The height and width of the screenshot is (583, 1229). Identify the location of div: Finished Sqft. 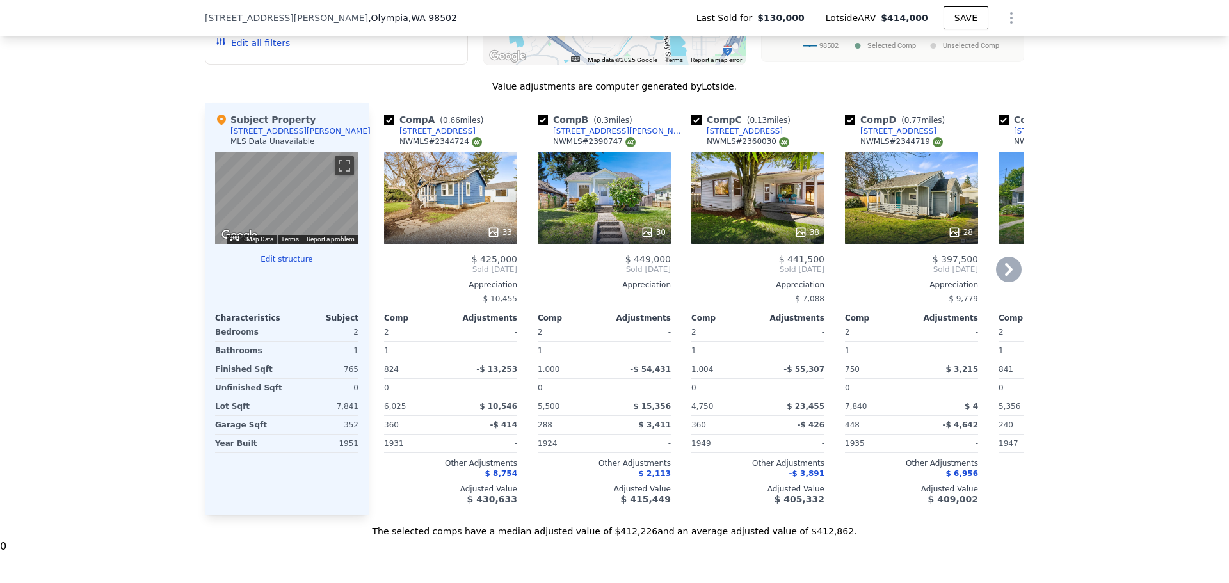
(250, 369).